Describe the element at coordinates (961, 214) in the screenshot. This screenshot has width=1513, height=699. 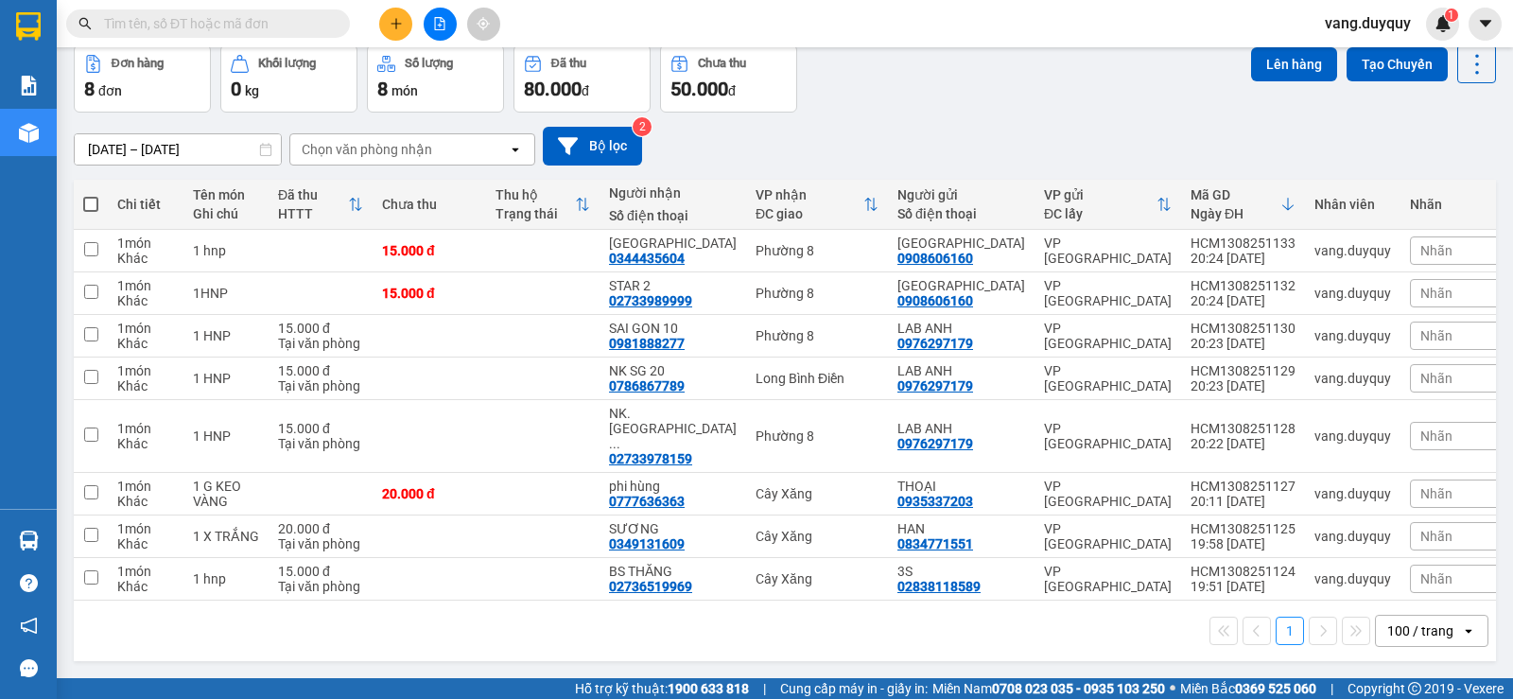
I see `div: Số điện thoại` at that location.